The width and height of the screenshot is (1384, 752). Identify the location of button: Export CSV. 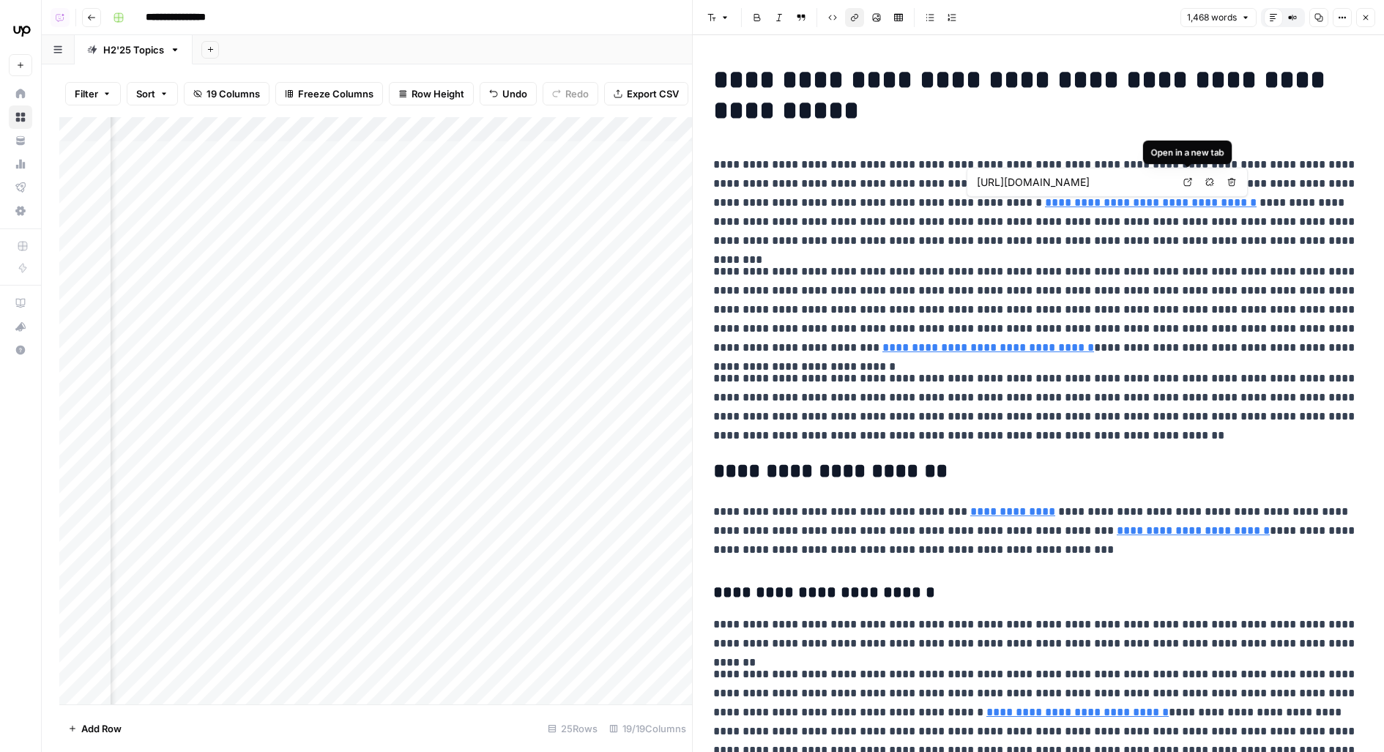
(646, 94).